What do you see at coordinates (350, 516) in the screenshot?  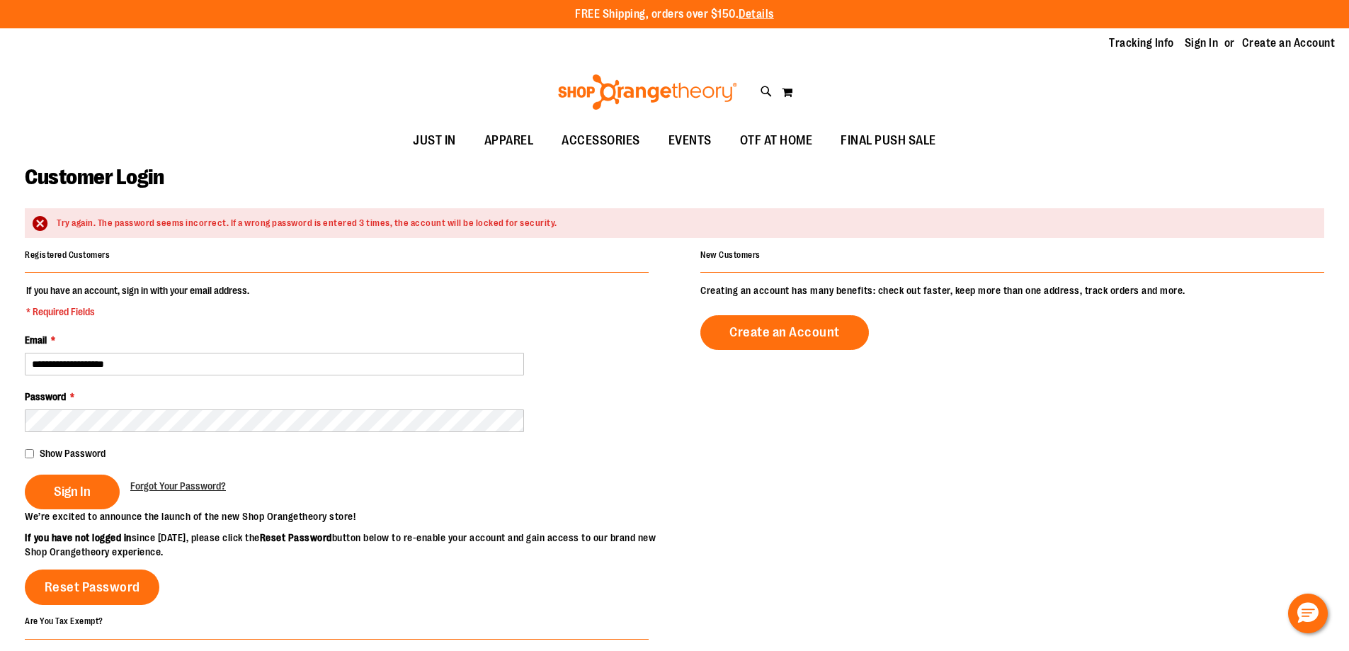 I see `p: We’re excited to announce the launch of the new Shop Orangetheory store!` at bounding box center [350, 516].